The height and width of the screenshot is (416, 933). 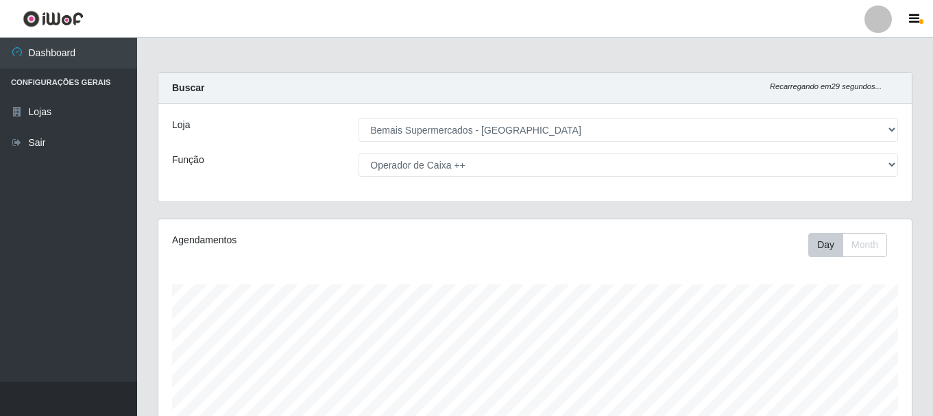 I want to click on button: Day, so click(x=826, y=245).